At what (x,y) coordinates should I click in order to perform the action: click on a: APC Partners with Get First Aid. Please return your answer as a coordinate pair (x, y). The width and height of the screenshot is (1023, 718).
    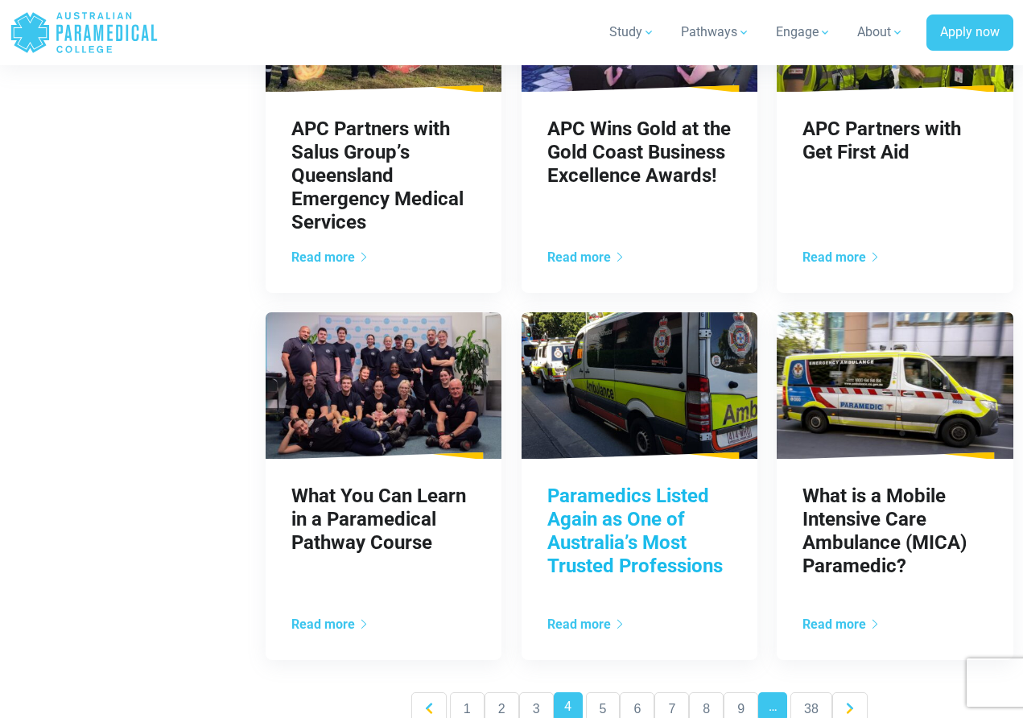
    Looking at the image, I should click on (882, 140).